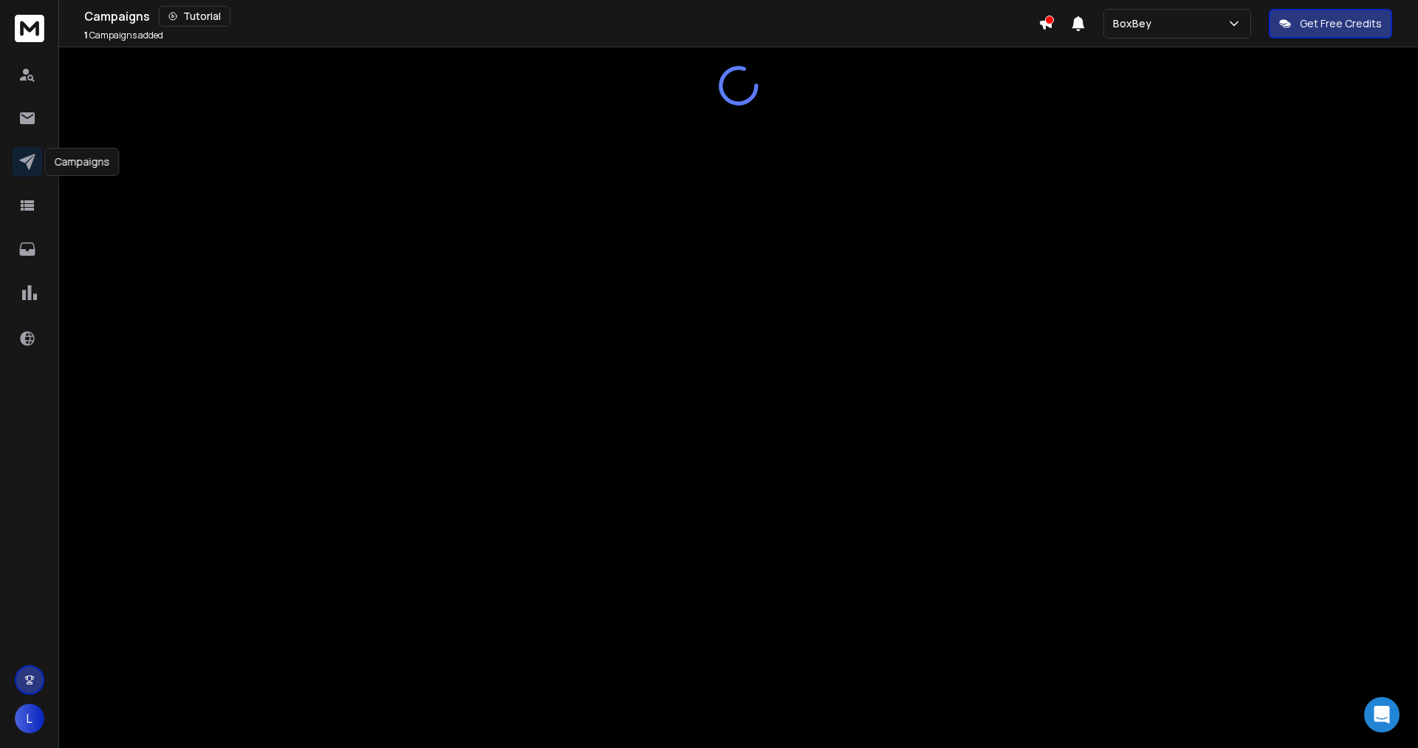 Image resolution: width=1418 pixels, height=748 pixels. I want to click on span: 1, so click(86, 35).